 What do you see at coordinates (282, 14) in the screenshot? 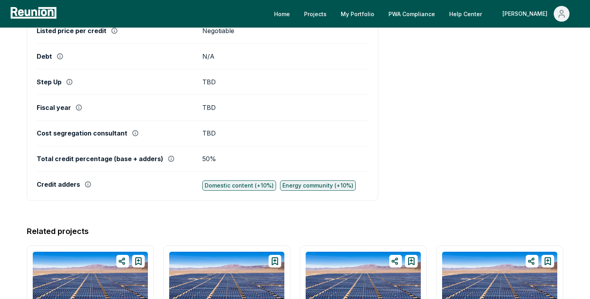
I see `a: Home` at bounding box center [282, 14].